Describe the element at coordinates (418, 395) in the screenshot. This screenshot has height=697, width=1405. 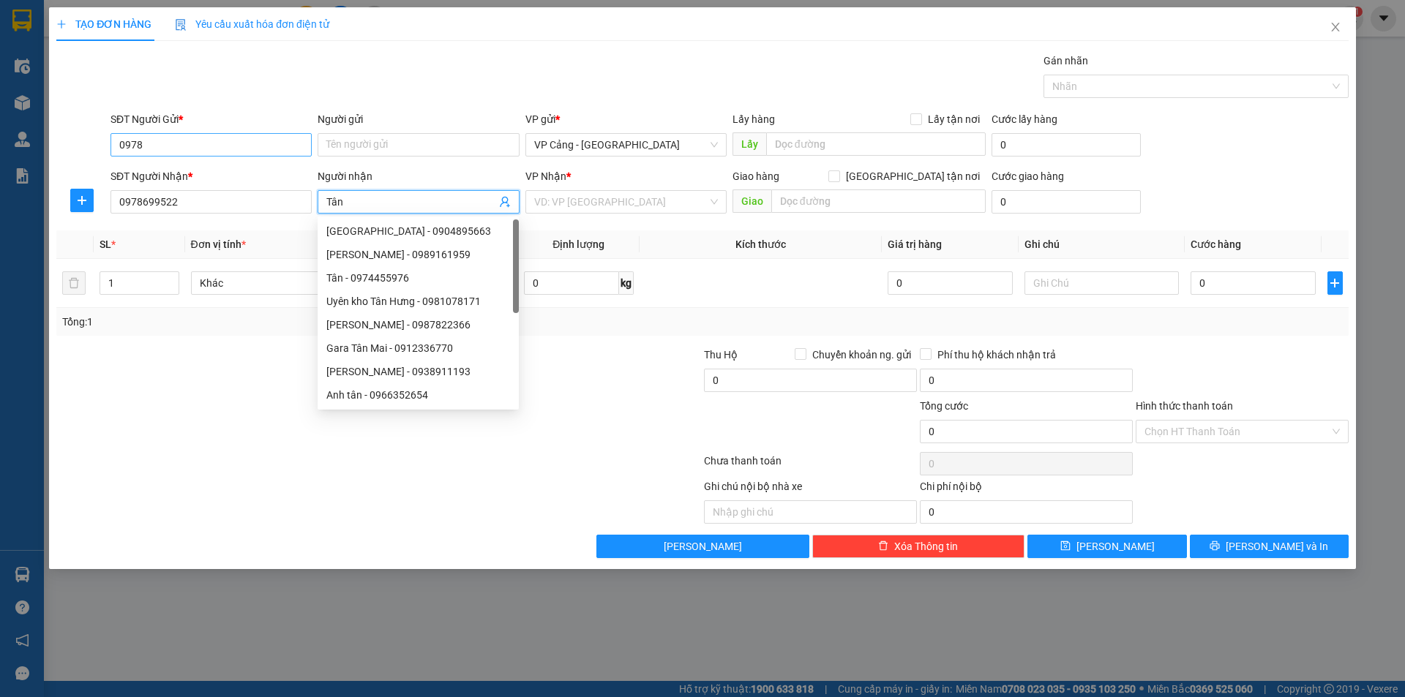
I see `div: Anh tân - 0966352654` at that location.